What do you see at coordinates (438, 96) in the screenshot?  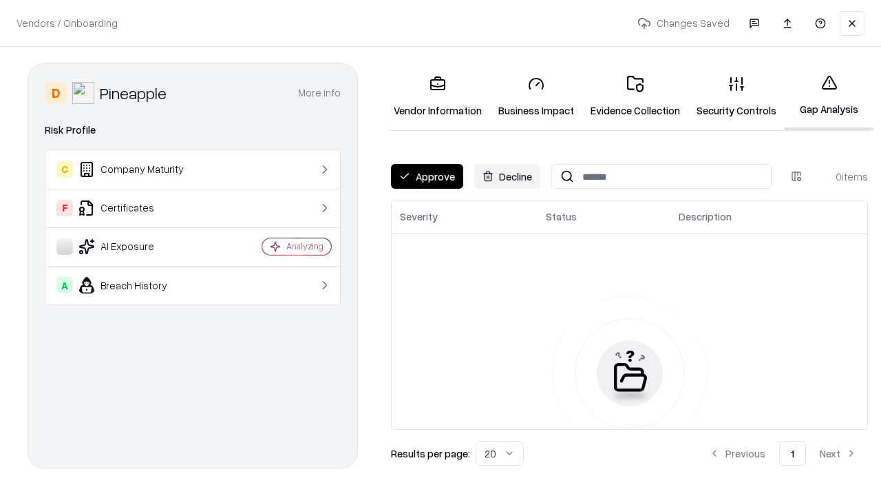 I see `a: Vendor Information` at bounding box center [438, 96].